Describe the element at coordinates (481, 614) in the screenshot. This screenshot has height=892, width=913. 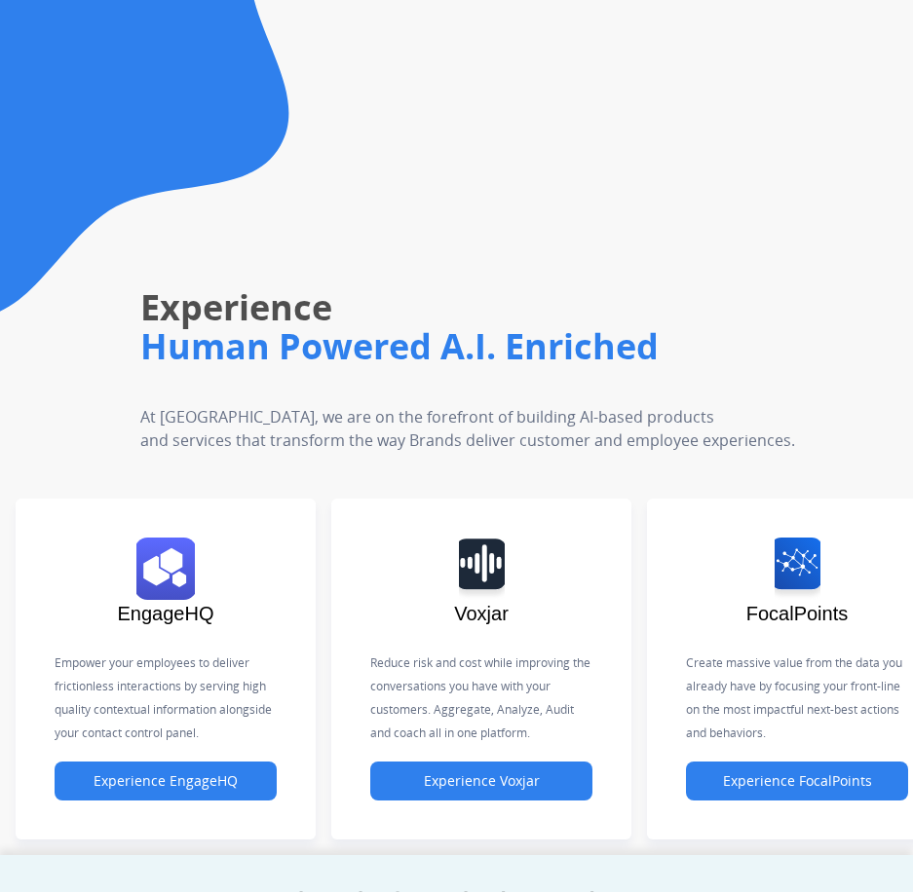
I see `span: Voxjar` at that location.